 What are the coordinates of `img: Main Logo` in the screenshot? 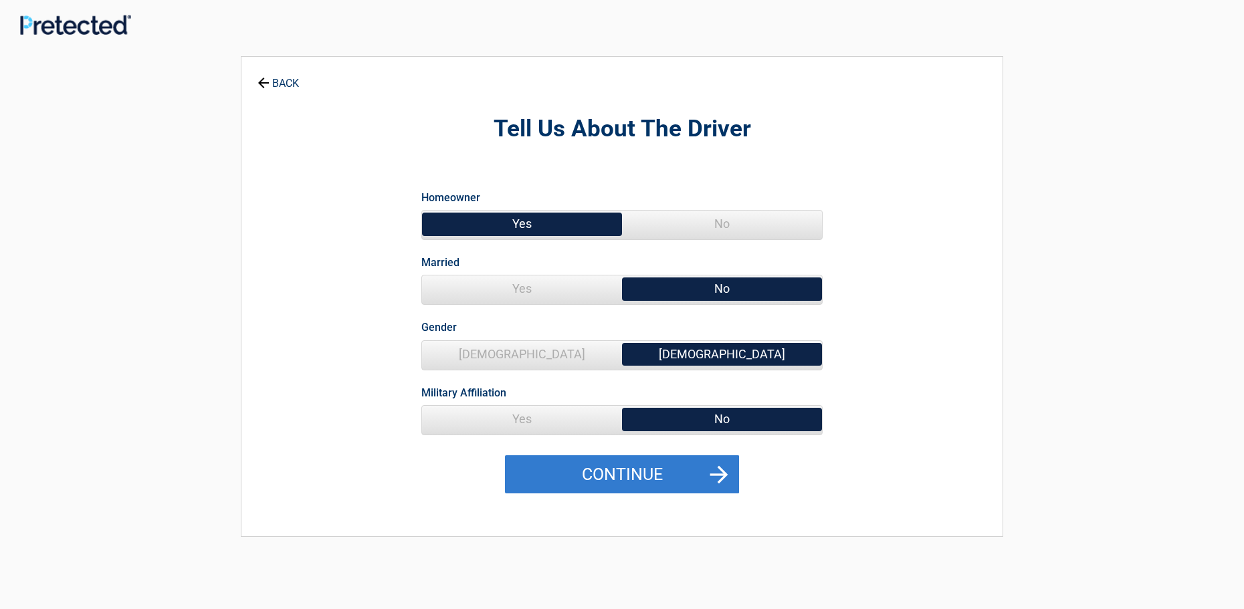 It's located at (76, 25).